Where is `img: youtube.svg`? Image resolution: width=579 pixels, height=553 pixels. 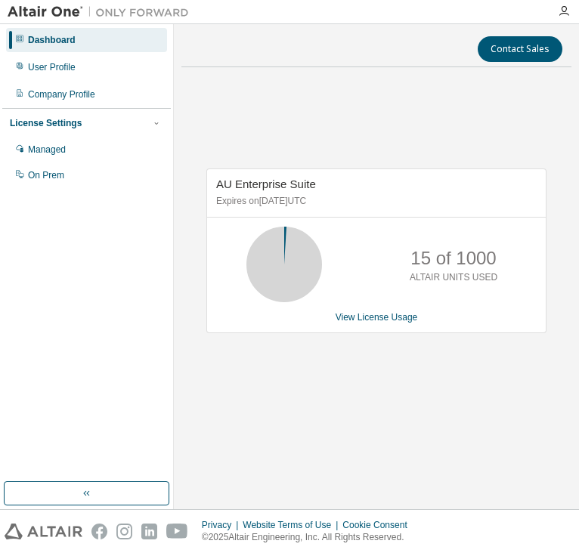
img: youtube.svg is located at coordinates (177, 531).